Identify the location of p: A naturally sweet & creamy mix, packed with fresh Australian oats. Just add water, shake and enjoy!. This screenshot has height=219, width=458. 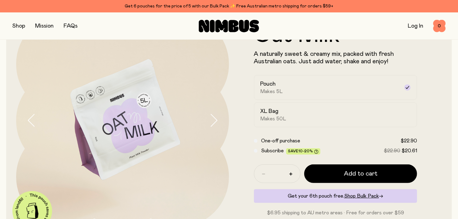
(335, 58).